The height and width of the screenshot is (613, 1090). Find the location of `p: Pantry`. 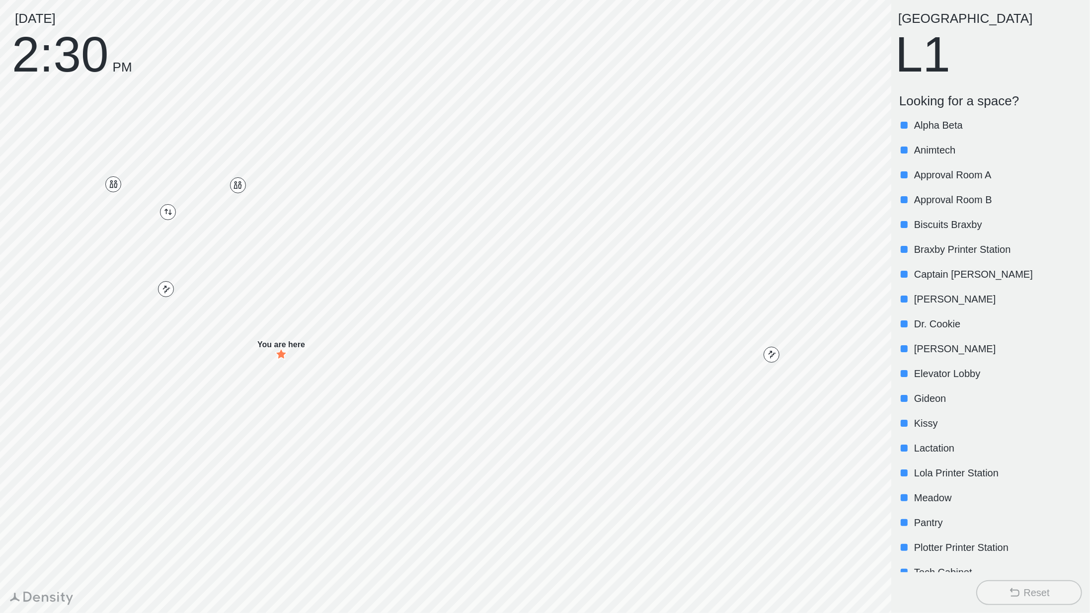

p: Pantry is located at coordinates (997, 523).